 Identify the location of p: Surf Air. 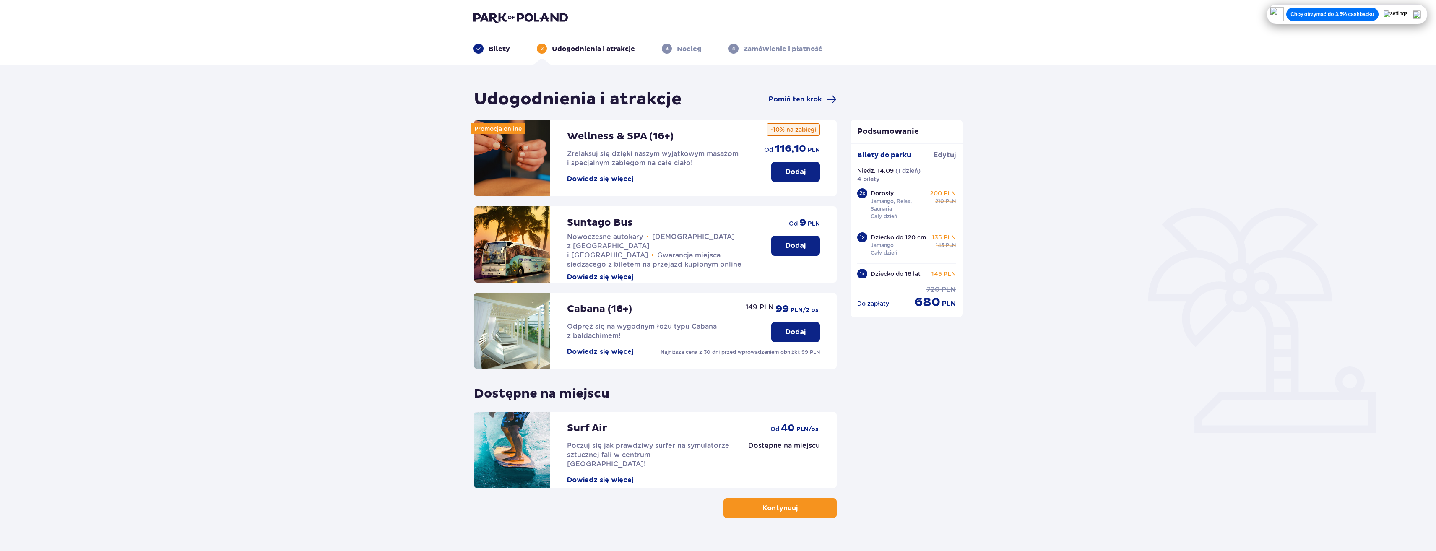
(587, 428).